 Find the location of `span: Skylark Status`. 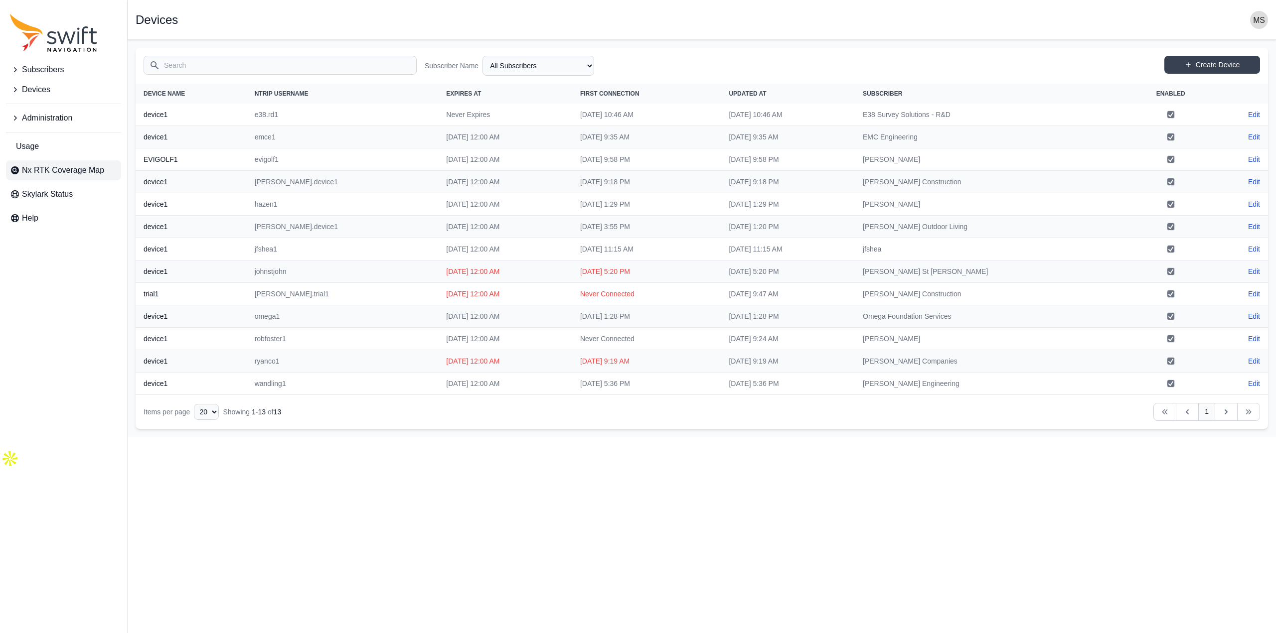

span: Skylark Status is located at coordinates (47, 194).